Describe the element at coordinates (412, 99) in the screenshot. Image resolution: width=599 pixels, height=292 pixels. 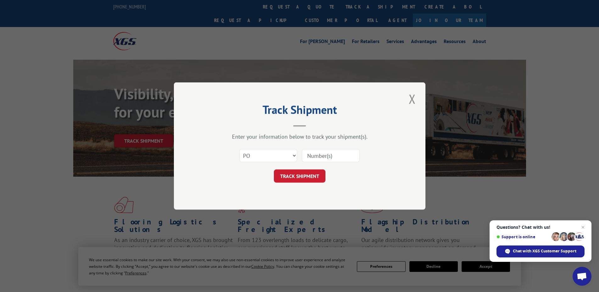
I see `button: Close modal` at that location.